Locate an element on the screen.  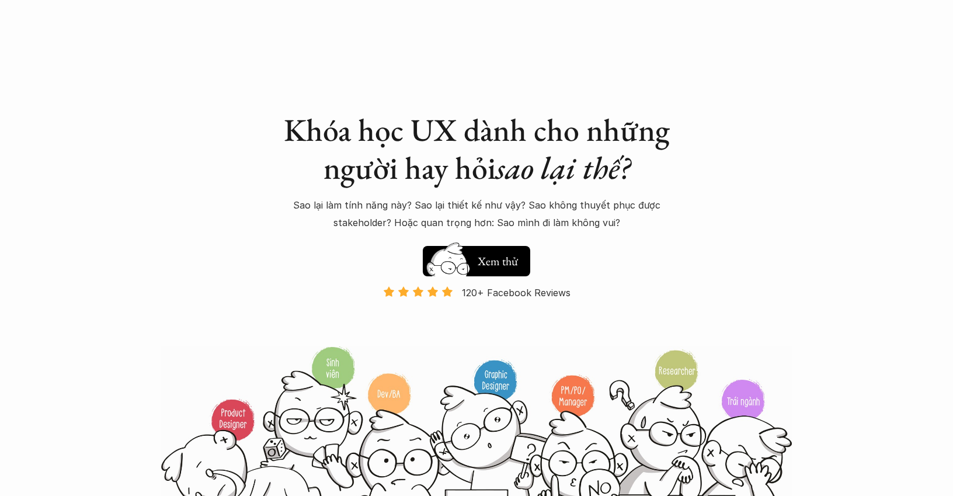
em: sao lại thế? is located at coordinates (563, 168).